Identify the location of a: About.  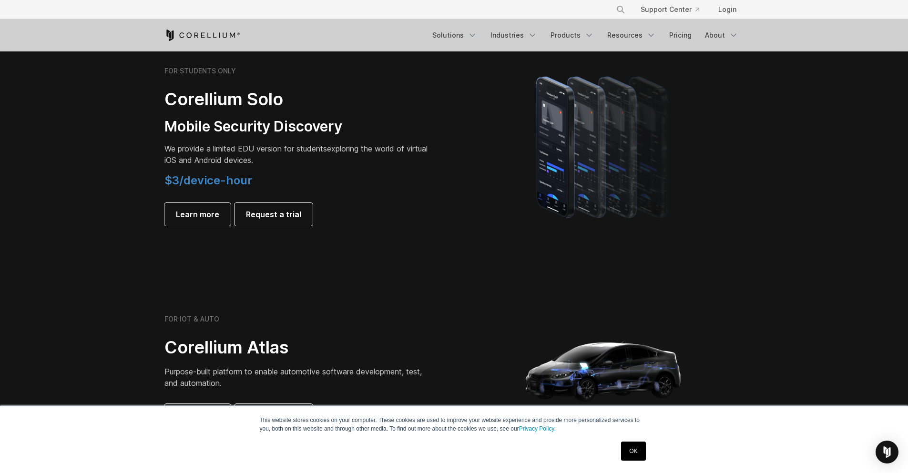
(722, 35).